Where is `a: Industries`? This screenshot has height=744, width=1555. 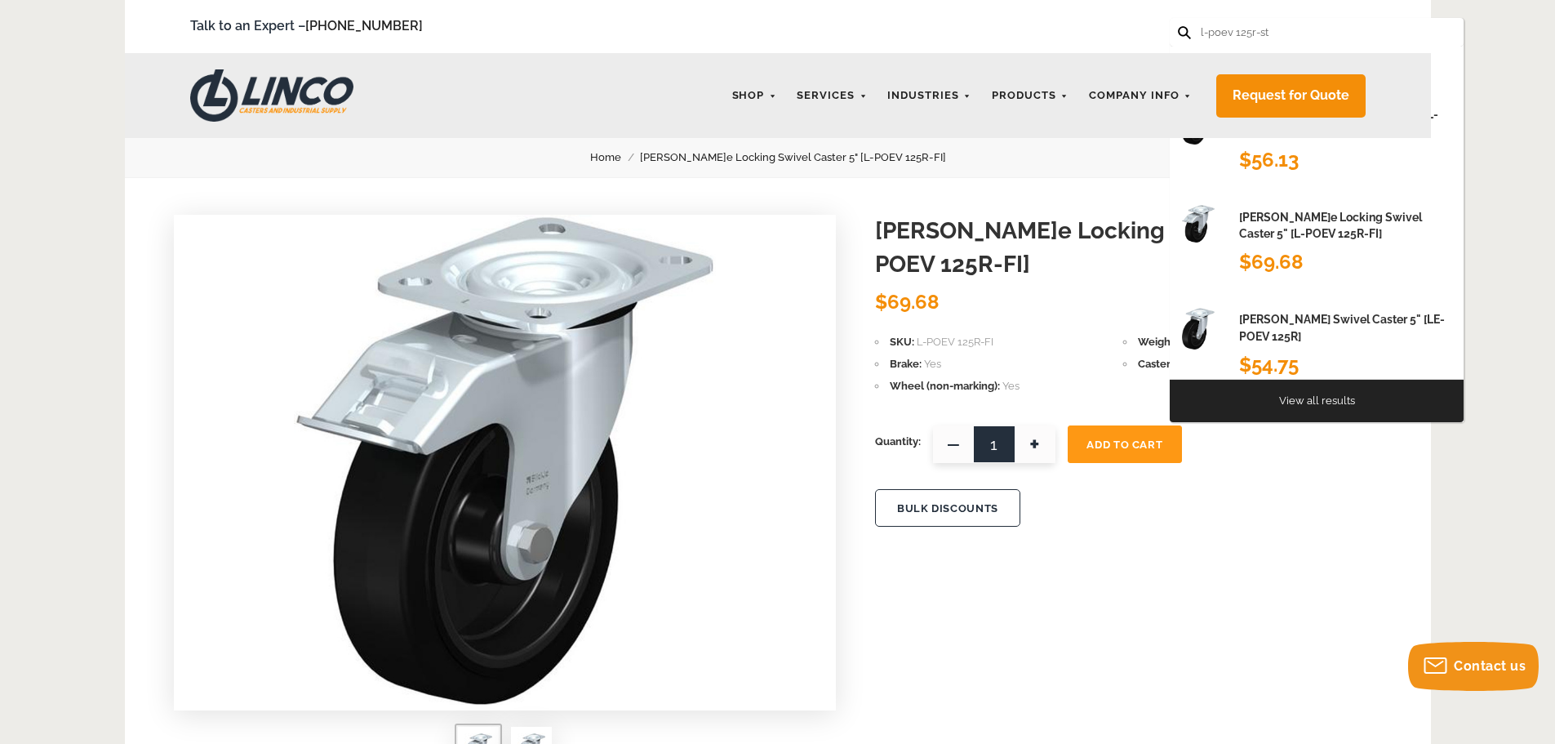
a: Industries is located at coordinates (929, 96).